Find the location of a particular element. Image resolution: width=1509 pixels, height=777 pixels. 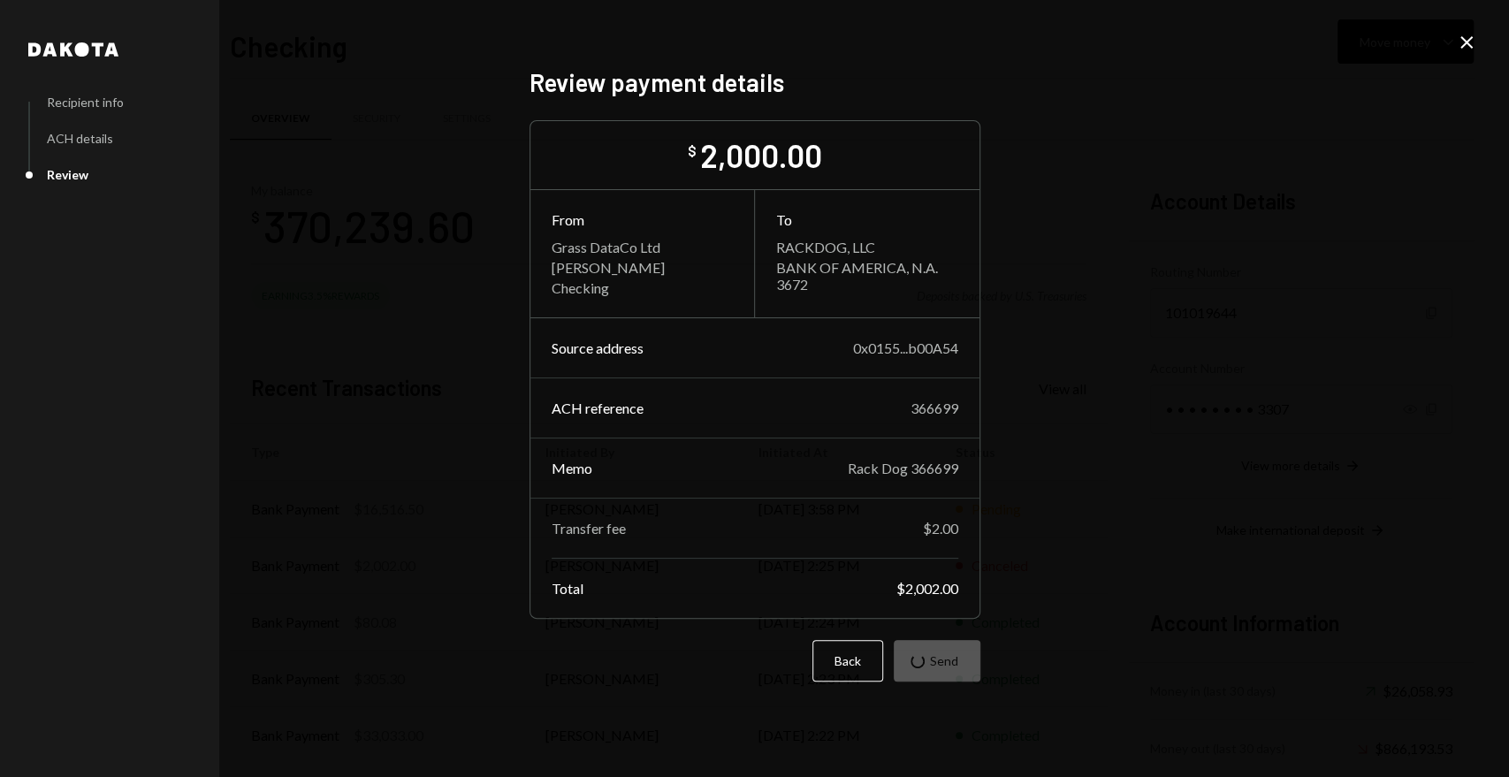

div: Transfer fee is located at coordinates (589, 528).